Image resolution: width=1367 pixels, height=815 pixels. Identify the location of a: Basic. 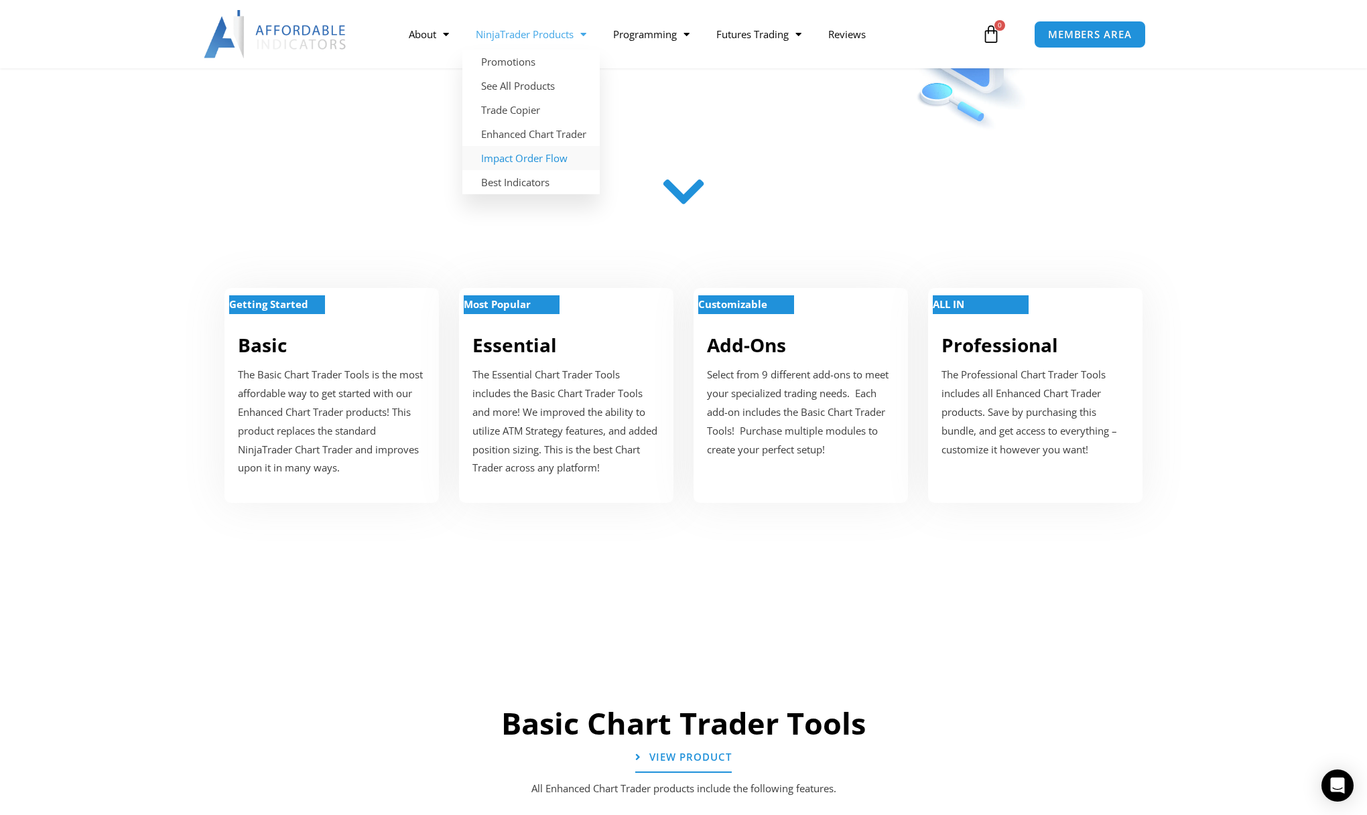
(262, 345).